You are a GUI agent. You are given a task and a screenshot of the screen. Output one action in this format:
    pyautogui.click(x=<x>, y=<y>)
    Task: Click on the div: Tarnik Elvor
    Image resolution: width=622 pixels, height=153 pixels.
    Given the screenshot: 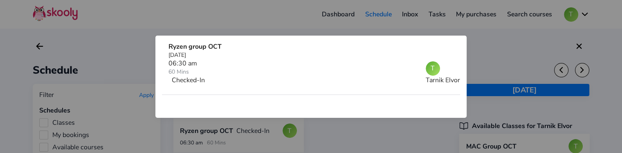 What is the action you would take?
    pyautogui.click(x=443, y=80)
    